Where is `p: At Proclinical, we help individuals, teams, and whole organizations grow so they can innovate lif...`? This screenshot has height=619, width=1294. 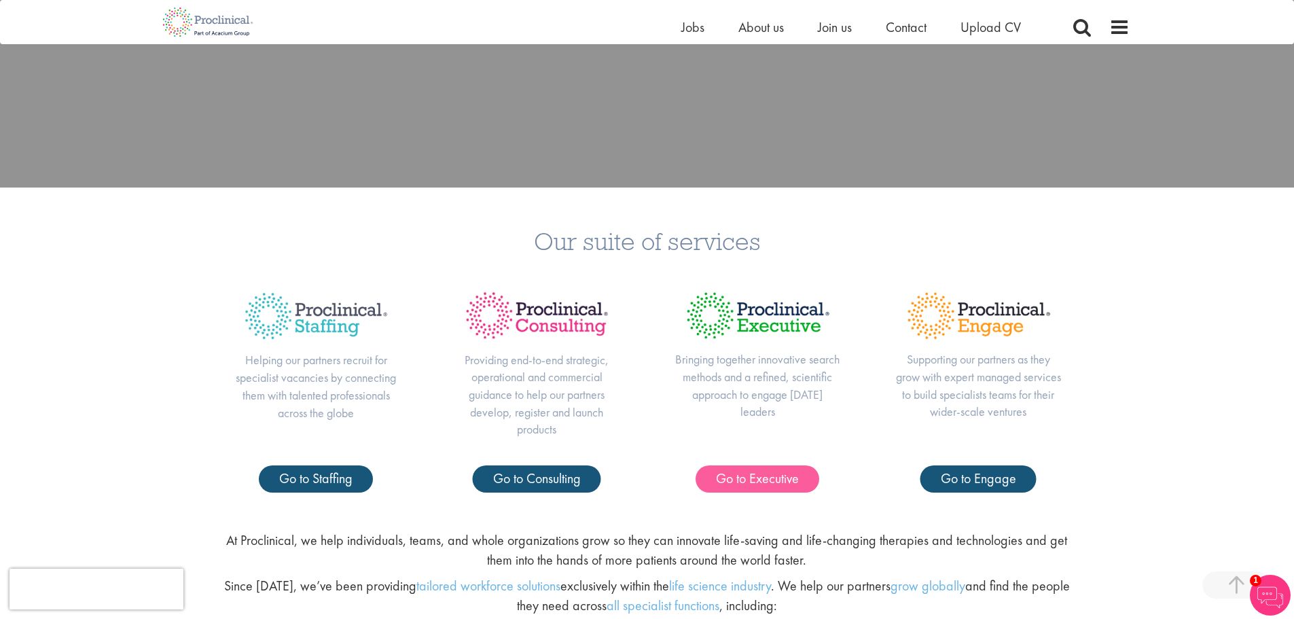 p: At Proclinical, we help individuals, teams, and whole organizations grow so they can innovate lif... is located at coordinates (647, 549).